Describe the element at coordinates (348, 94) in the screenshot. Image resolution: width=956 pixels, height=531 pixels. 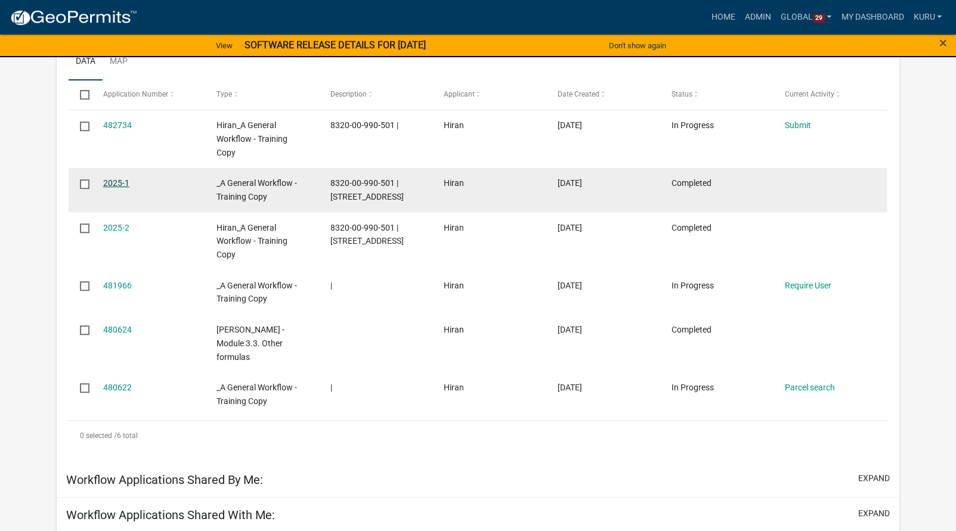
I see `span: Description` at that location.